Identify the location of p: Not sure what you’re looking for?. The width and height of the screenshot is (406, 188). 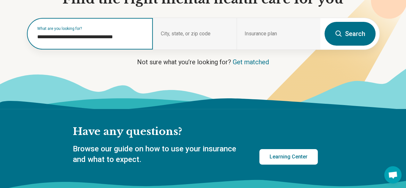
(203, 62).